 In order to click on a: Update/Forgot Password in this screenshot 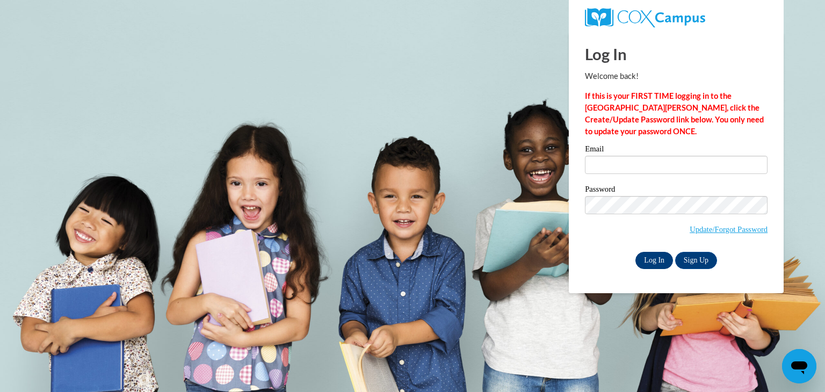, I will do `click(728, 229)`.